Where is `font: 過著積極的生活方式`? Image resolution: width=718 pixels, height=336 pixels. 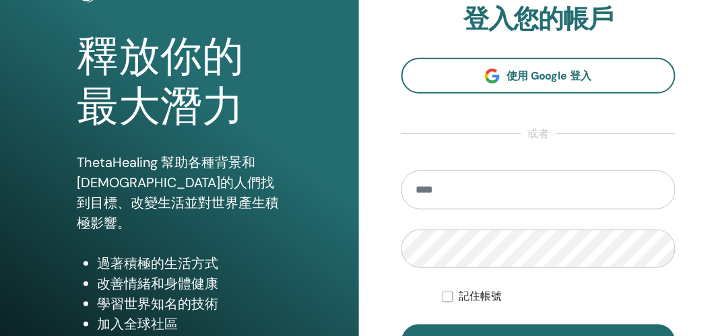
font: 過著積極的生活方式 is located at coordinates (158, 263).